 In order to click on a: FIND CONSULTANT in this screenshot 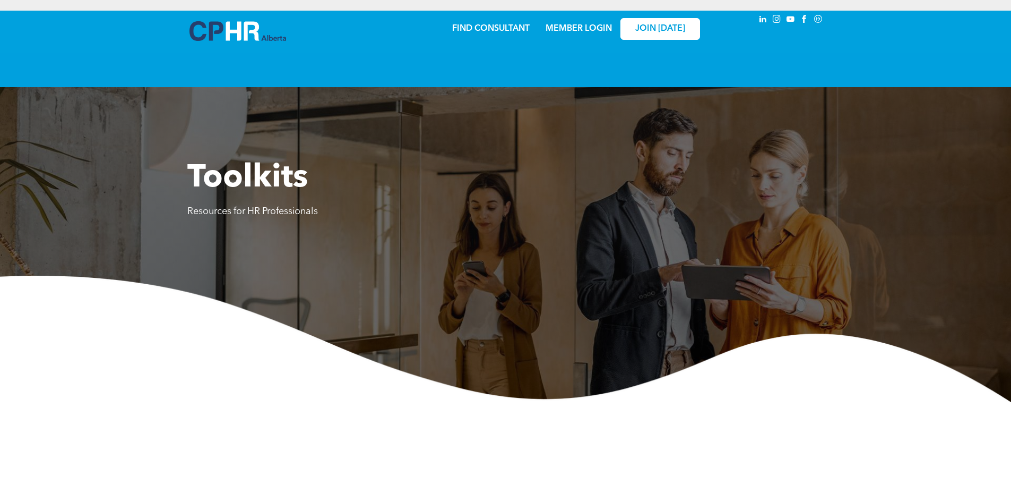, I will do `click(491, 29)`.